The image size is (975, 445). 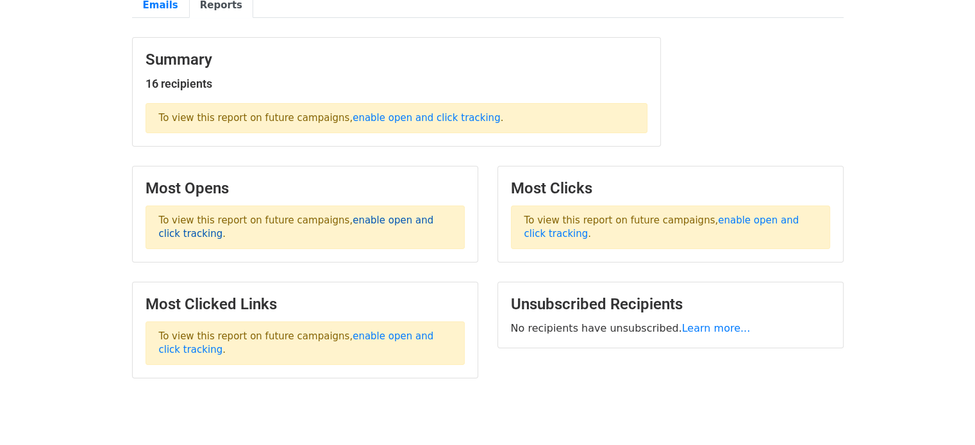 What do you see at coordinates (943, 415) in the screenshot?
I see `div: Chat Widget` at bounding box center [943, 415].